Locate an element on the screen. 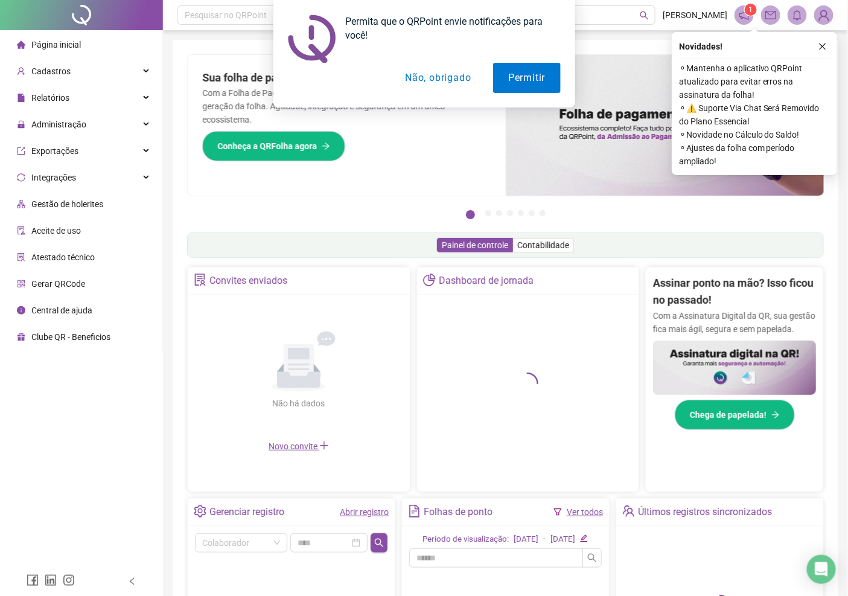 The height and width of the screenshot is (596, 848). span: Clube QR - Beneficios is located at coordinates (71, 337).